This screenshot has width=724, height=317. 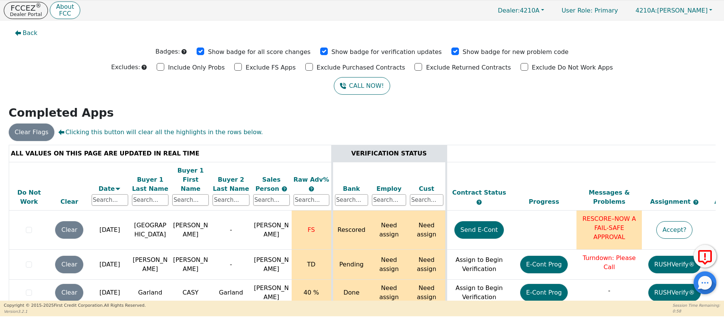 What do you see at coordinates (65, 14) in the screenshot?
I see `p: FCC` at bounding box center [65, 14].